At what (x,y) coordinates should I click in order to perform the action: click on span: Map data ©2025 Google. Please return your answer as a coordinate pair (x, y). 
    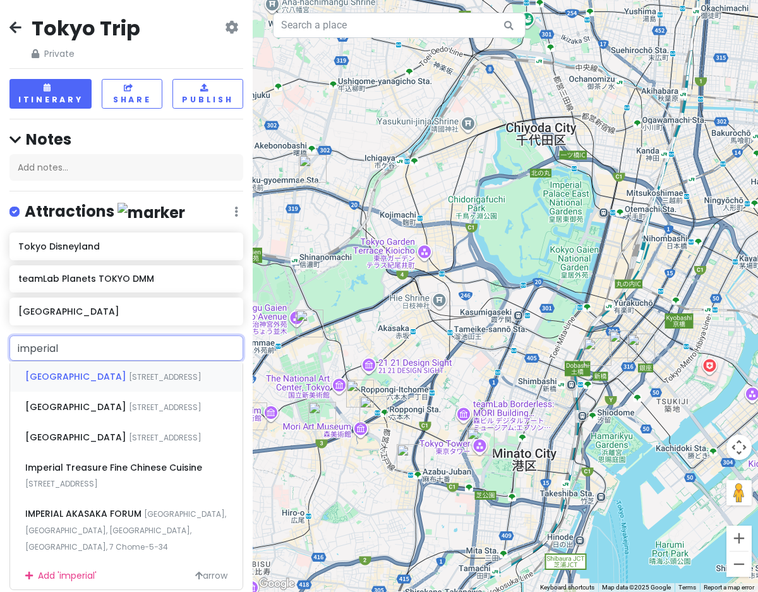
    Looking at the image, I should click on (636, 587).